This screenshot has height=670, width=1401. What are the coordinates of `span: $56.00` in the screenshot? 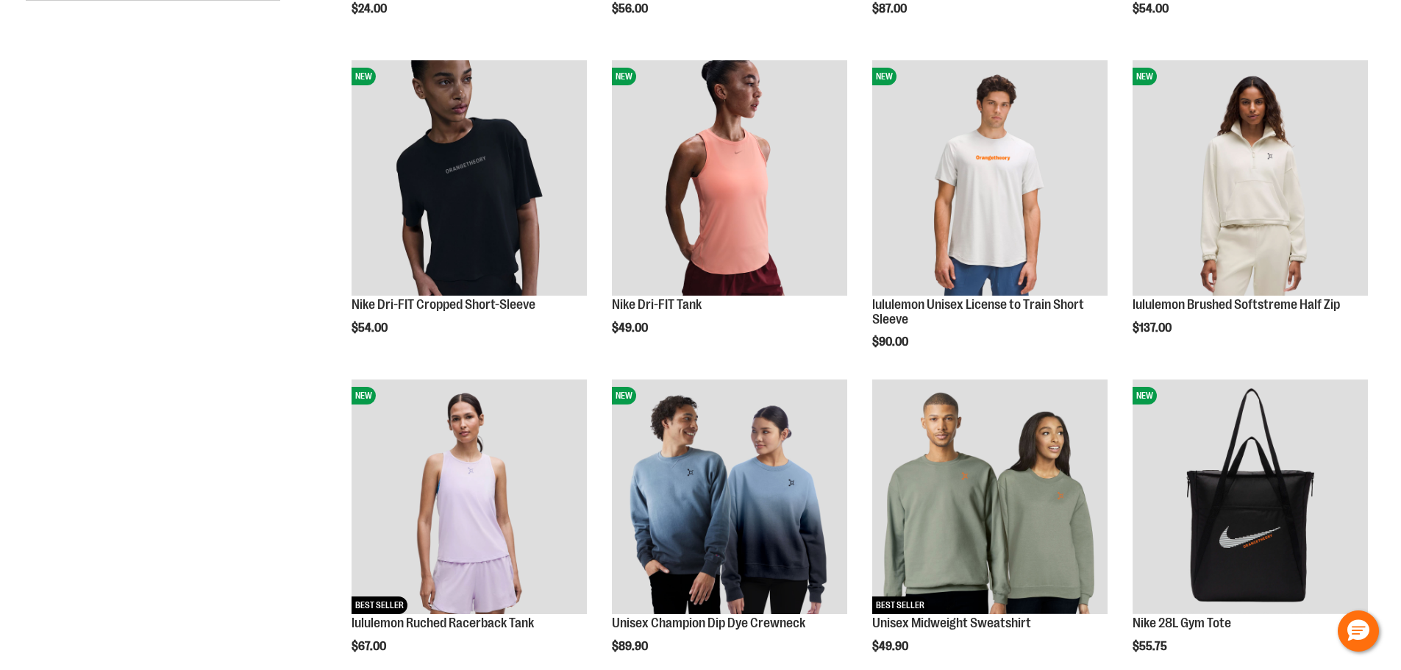 It's located at (631, 9).